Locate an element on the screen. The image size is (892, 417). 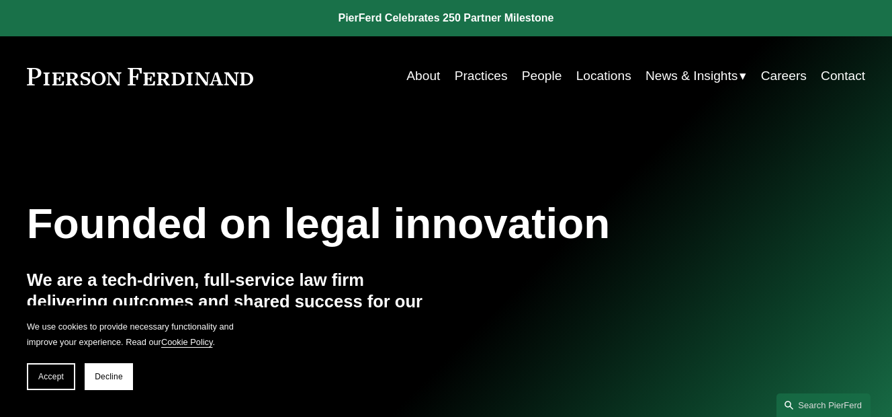
a: Contact is located at coordinates (843, 76).